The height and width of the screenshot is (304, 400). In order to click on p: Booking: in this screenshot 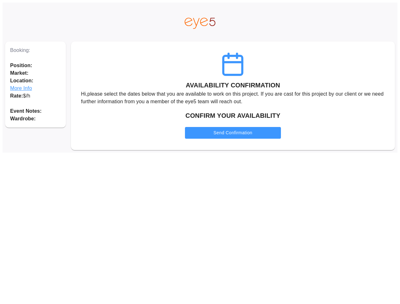, I will do `click(36, 50)`.